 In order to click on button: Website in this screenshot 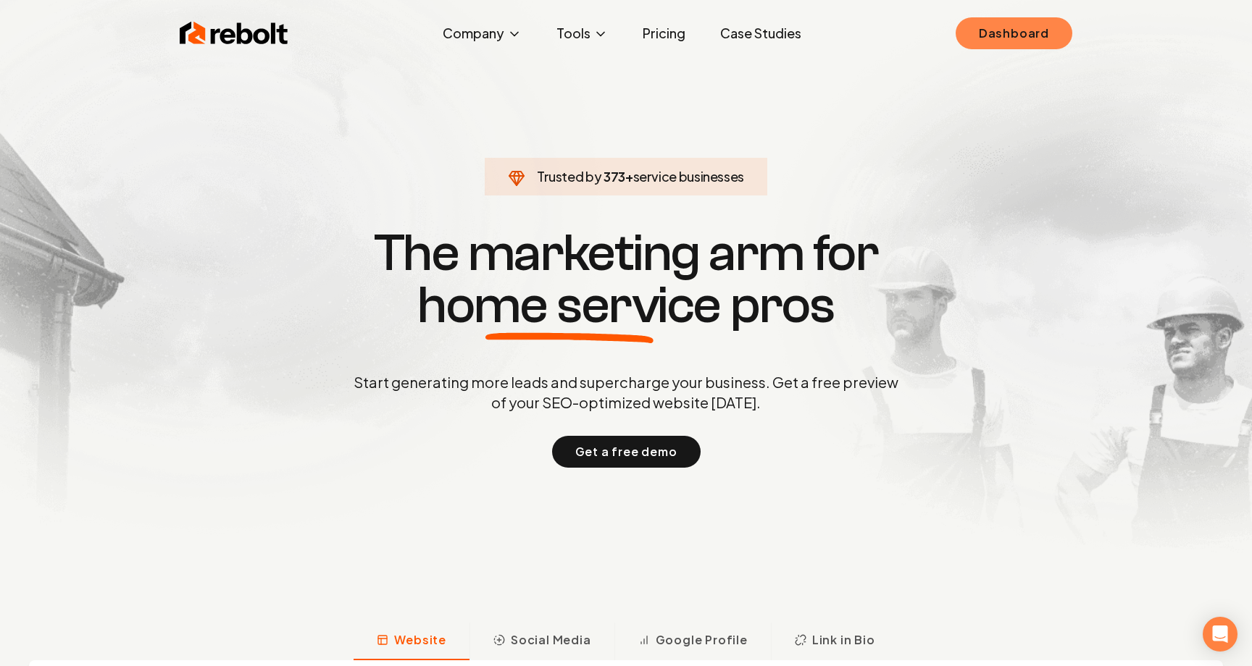, I will do `click(411, 642)`.